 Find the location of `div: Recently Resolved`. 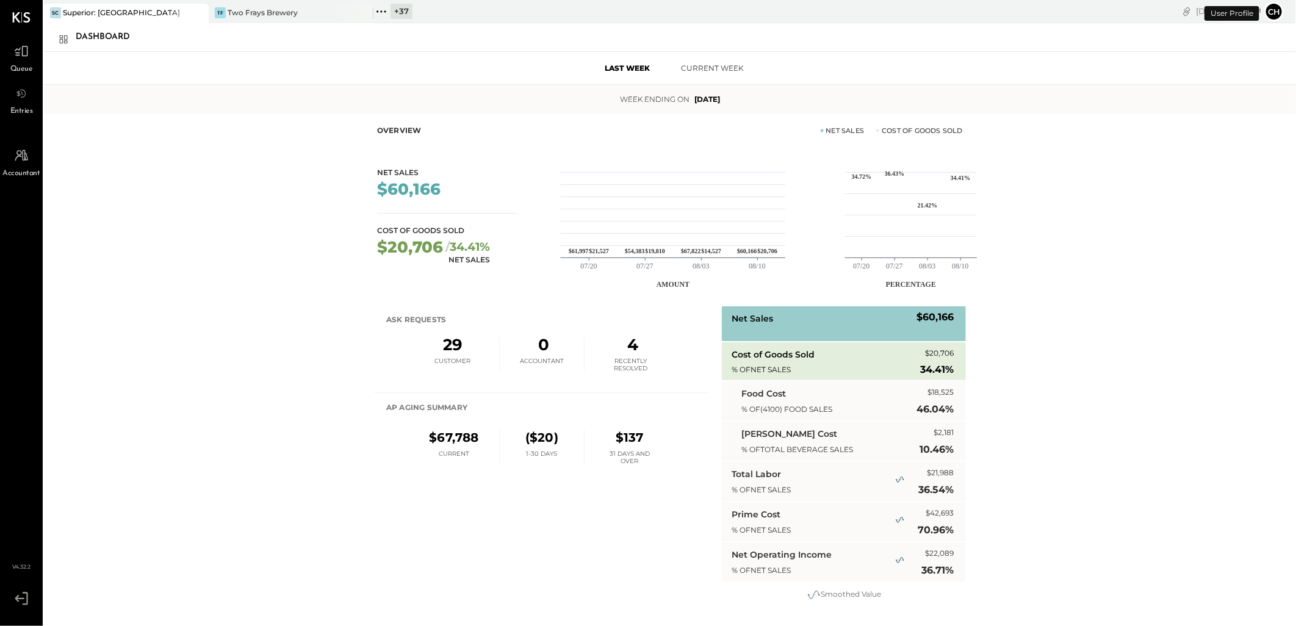

div: Recently Resolved is located at coordinates (631, 365).